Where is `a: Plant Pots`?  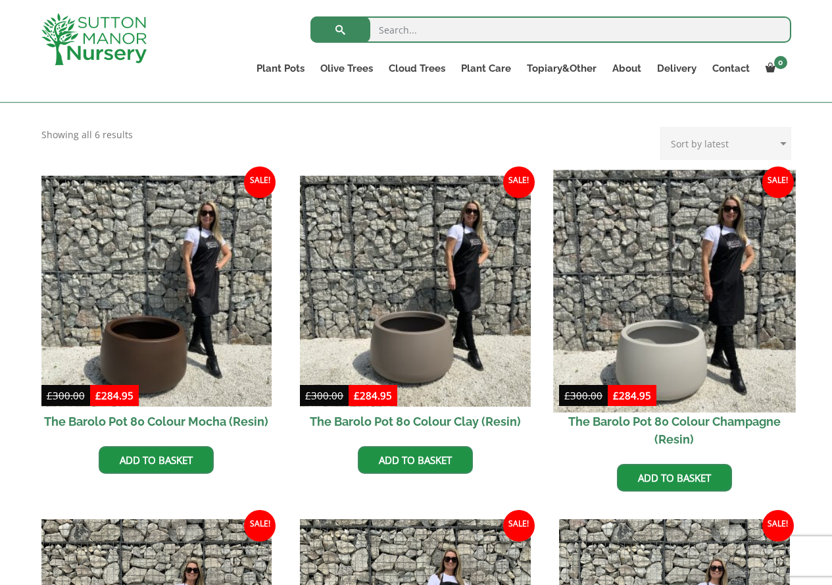
a: Plant Pots is located at coordinates (280, 68).